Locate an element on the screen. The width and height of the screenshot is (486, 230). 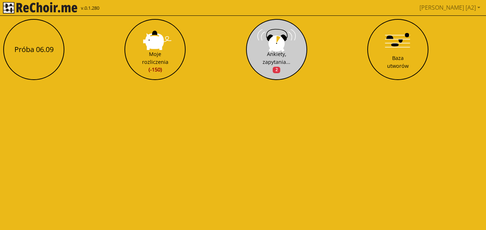
button: Próba 06.09 is located at coordinates (34, 50).